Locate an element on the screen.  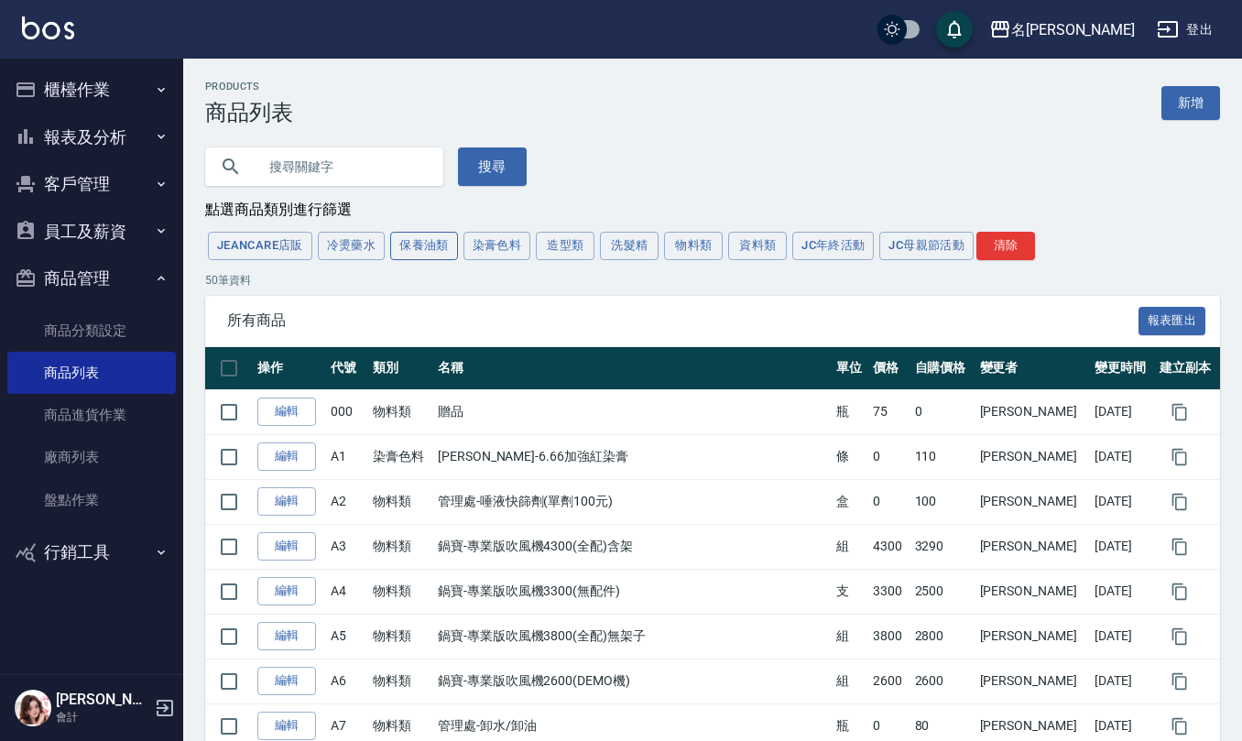
td: A1 is located at coordinates (347, 456).